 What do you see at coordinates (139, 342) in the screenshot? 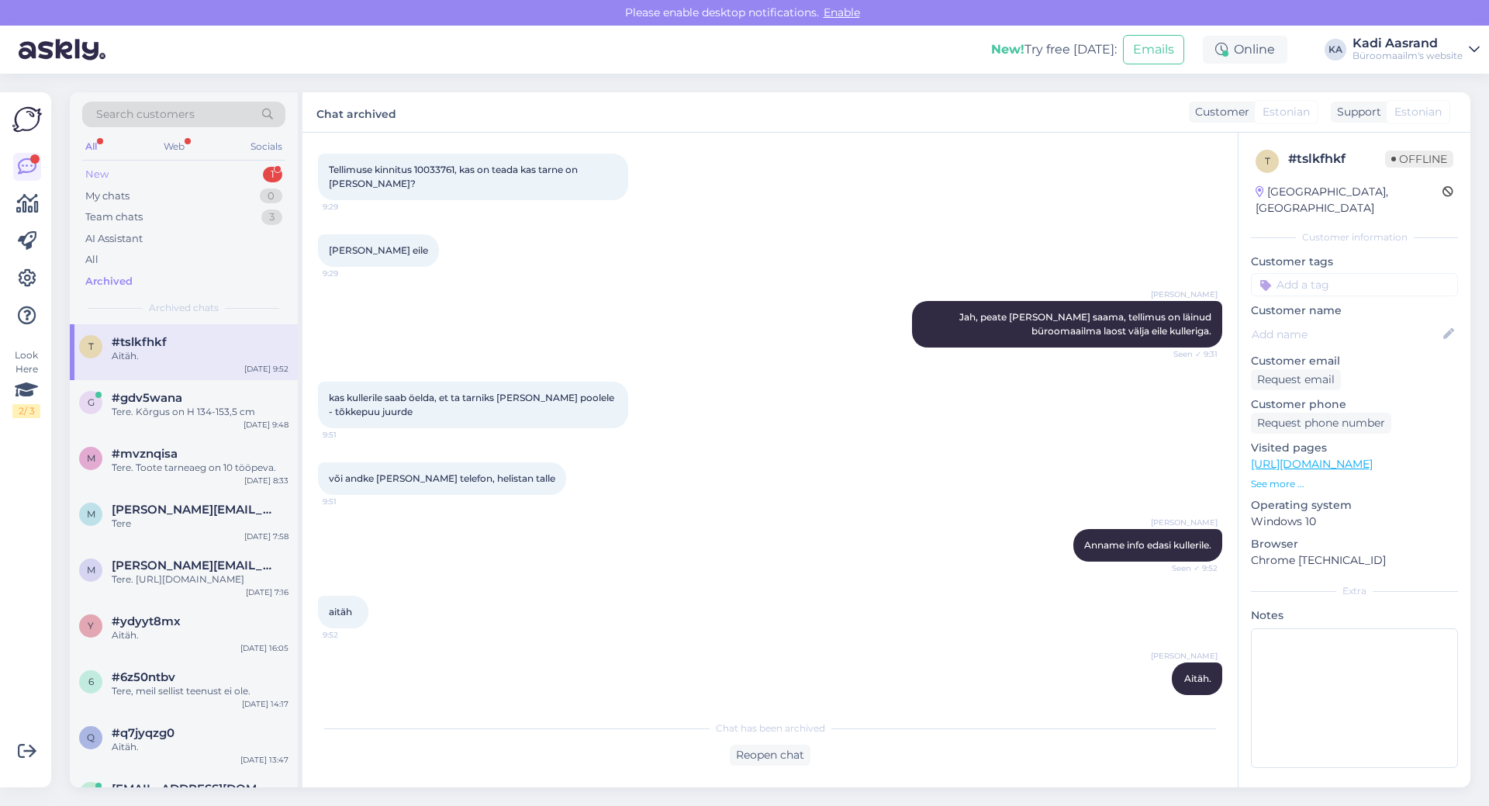
I see `span: #tslkfhkf` at bounding box center [139, 342].